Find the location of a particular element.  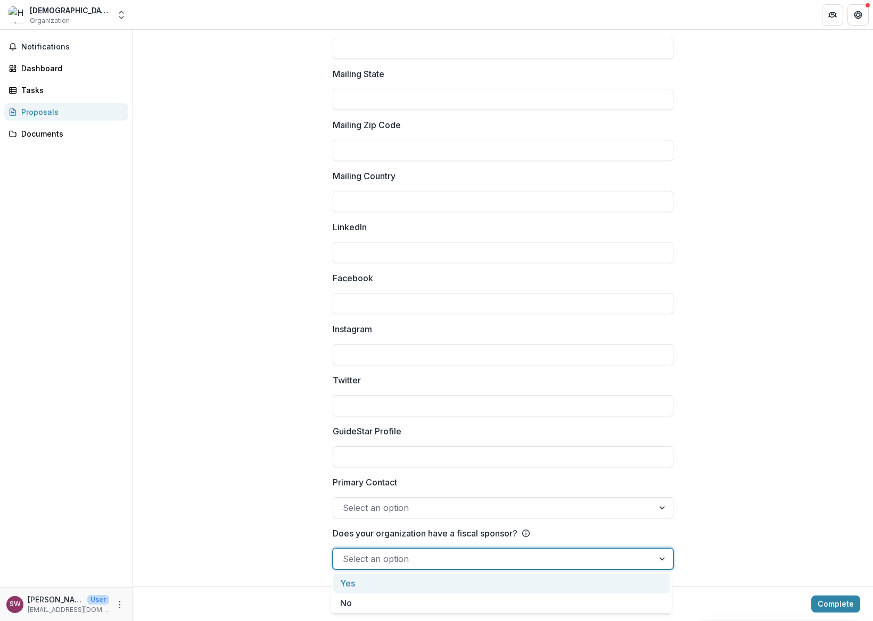

div: Proposals is located at coordinates (70, 112).